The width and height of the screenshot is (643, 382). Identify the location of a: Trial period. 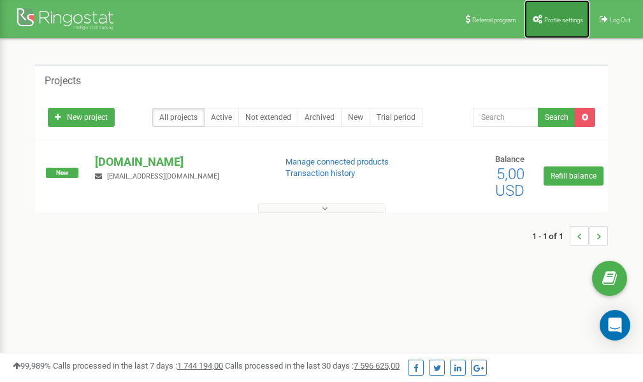
(396, 117).